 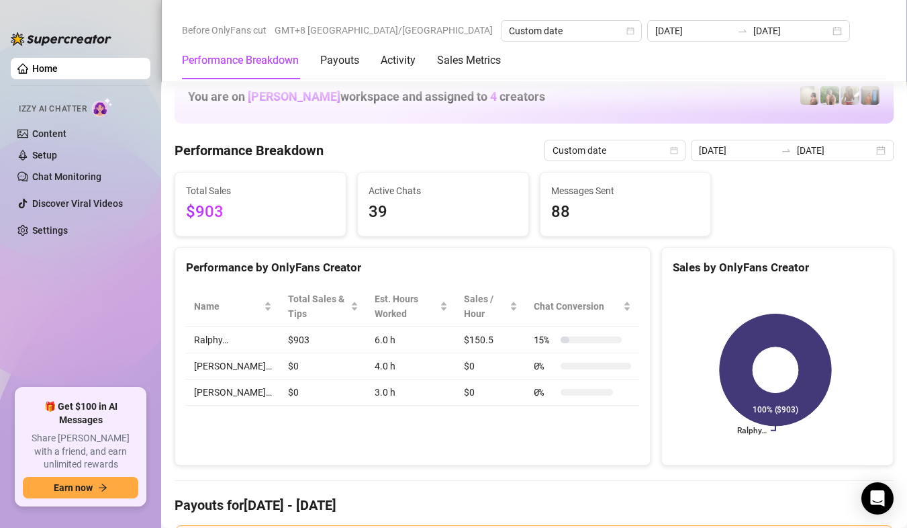 What do you see at coordinates (233, 306) in the screenshot?
I see `th: Name` at bounding box center [233, 306].